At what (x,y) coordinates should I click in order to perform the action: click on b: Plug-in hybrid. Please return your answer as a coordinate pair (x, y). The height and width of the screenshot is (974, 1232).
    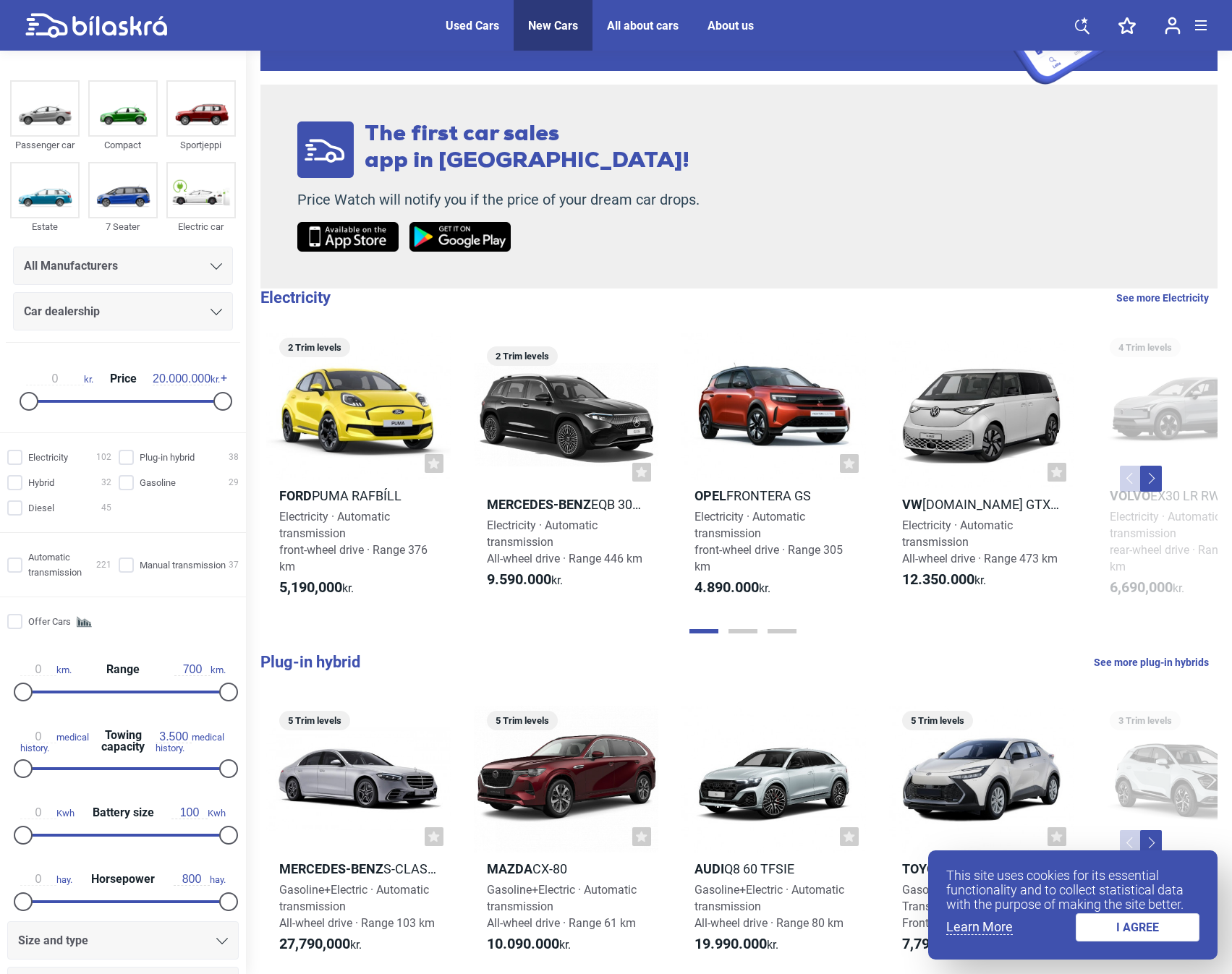
    Looking at the image, I should click on (310, 661).